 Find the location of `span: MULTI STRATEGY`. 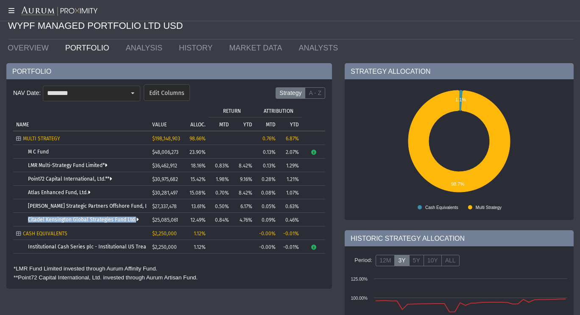

span: MULTI STRATEGY is located at coordinates (42, 139).